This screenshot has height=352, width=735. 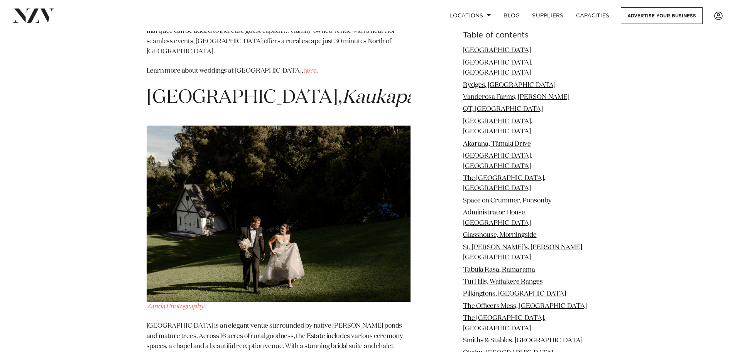 What do you see at coordinates (503, 281) in the screenshot?
I see `a: Tui Hills, Waitakere Ranges` at bounding box center [503, 281].